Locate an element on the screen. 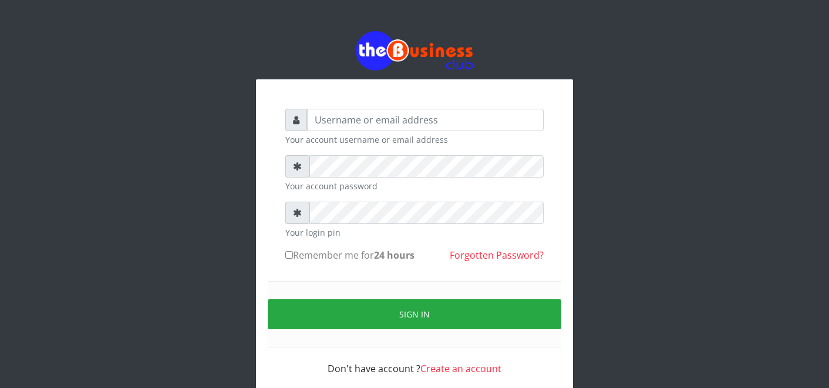 The width and height of the screenshot is (829, 388). small: Your account username or email address is located at coordinates (415, 139).